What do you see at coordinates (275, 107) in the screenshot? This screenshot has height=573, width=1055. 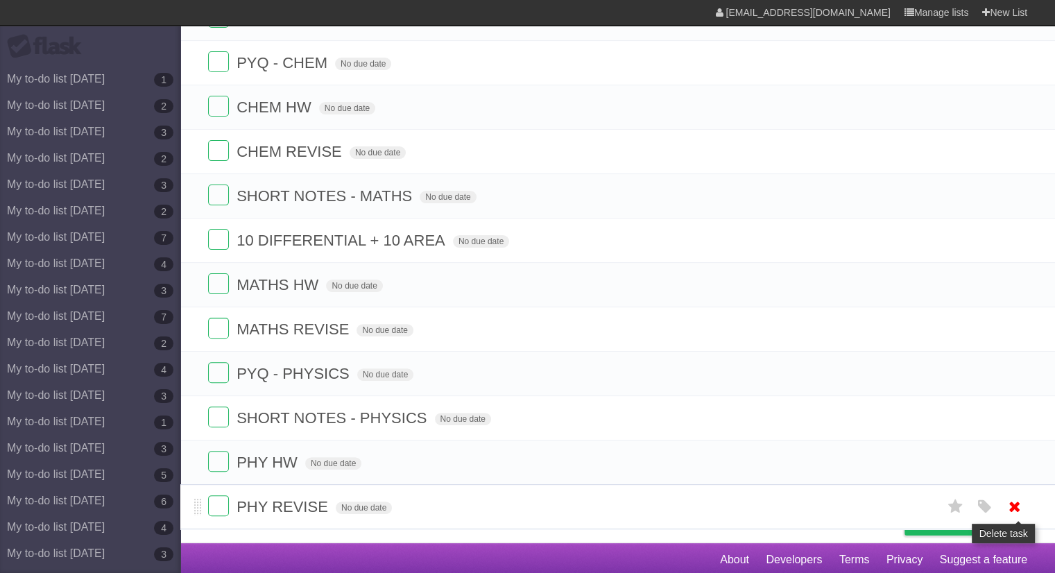 I see `span: CHEM HW` at bounding box center [275, 107].